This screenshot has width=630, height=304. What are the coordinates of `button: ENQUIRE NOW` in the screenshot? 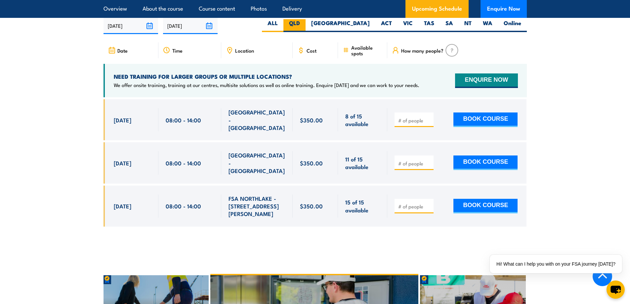 It's located at (486, 81).